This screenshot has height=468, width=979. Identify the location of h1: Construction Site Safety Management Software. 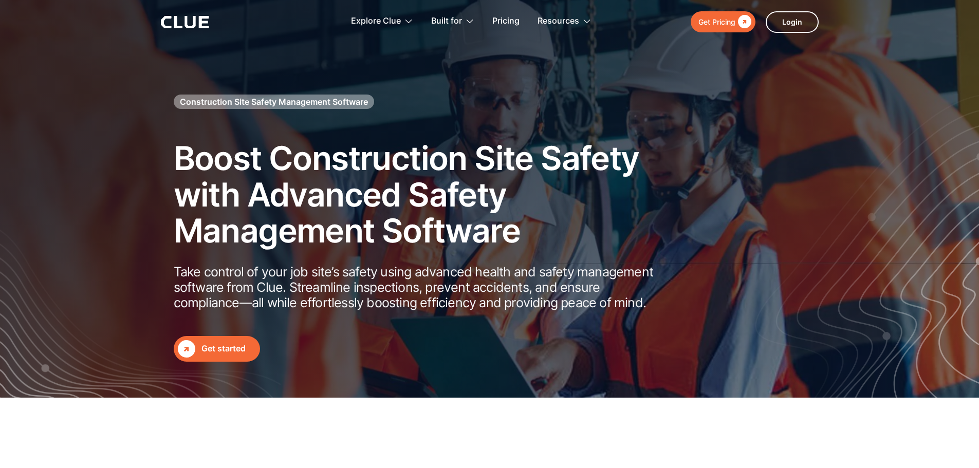
(274, 102).